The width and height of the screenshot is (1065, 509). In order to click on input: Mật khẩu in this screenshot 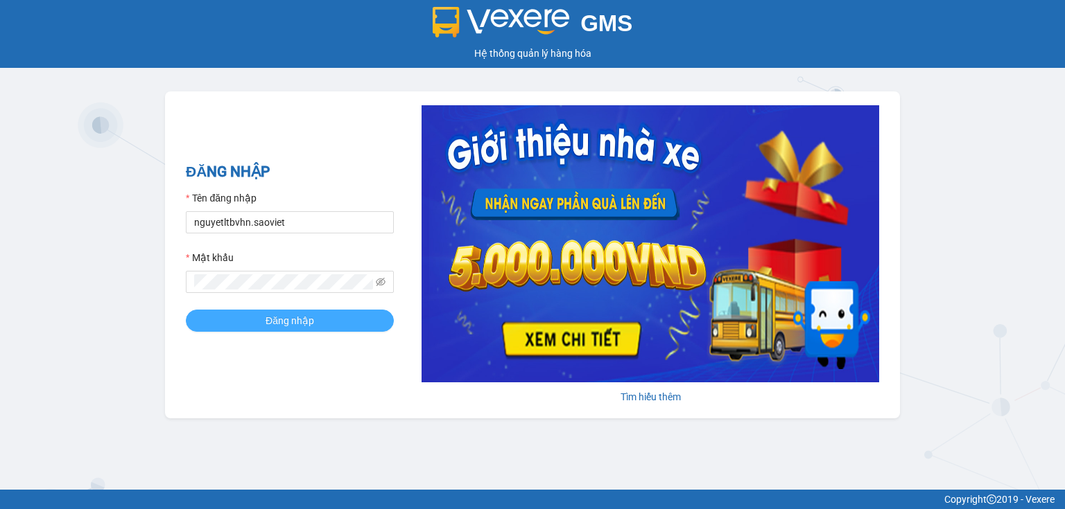, I will do `click(283, 282)`.